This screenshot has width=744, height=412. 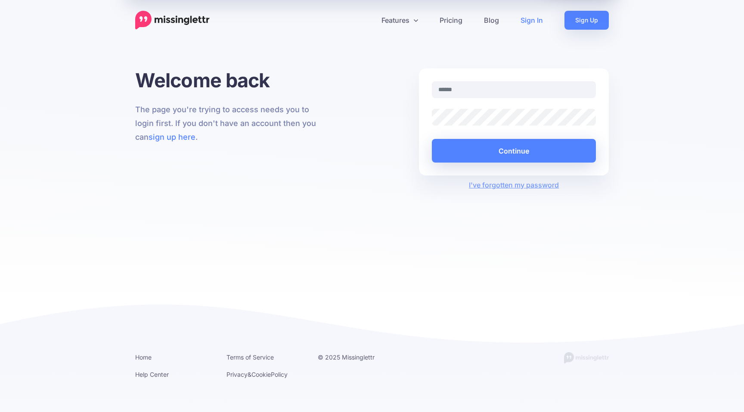 What do you see at coordinates (586, 20) in the screenshot?
I see `a: Sign Up` at bounding box center [586, 20].